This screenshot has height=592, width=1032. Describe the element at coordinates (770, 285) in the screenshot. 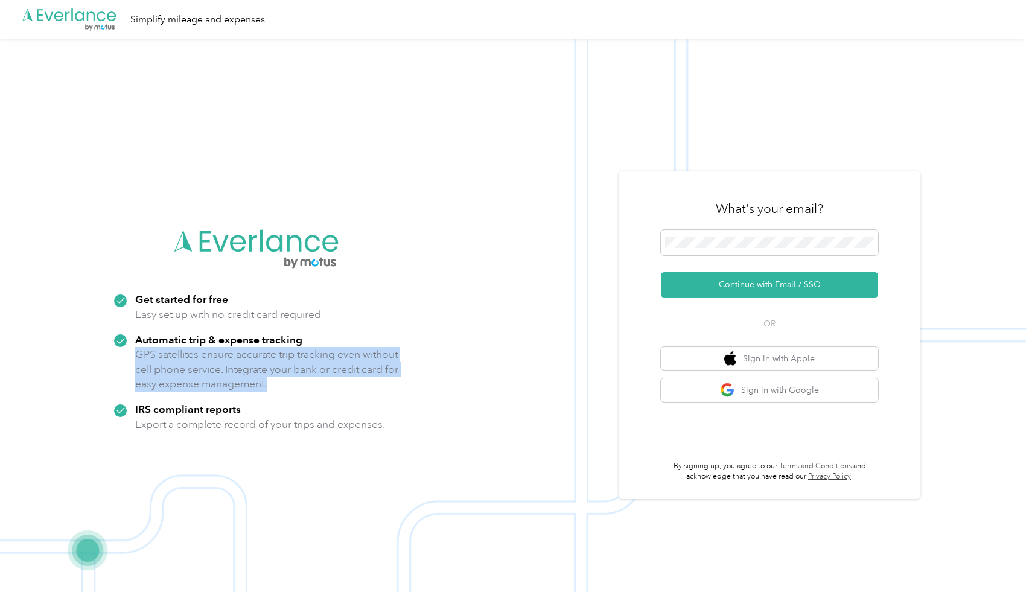

I see `button: Continue with Email / SSO` at that location.